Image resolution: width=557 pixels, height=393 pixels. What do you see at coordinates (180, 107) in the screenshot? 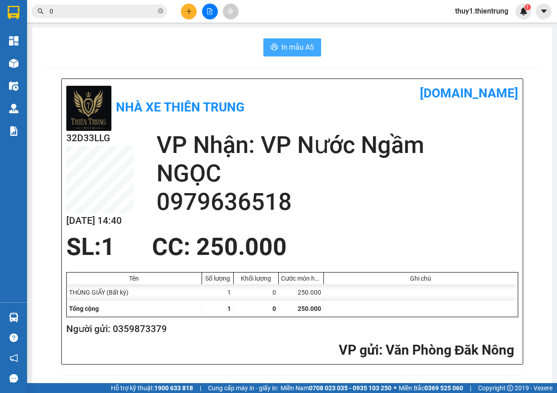
I see `b: Nhà xe Thiên Trung` at bounding box center [180, 107].